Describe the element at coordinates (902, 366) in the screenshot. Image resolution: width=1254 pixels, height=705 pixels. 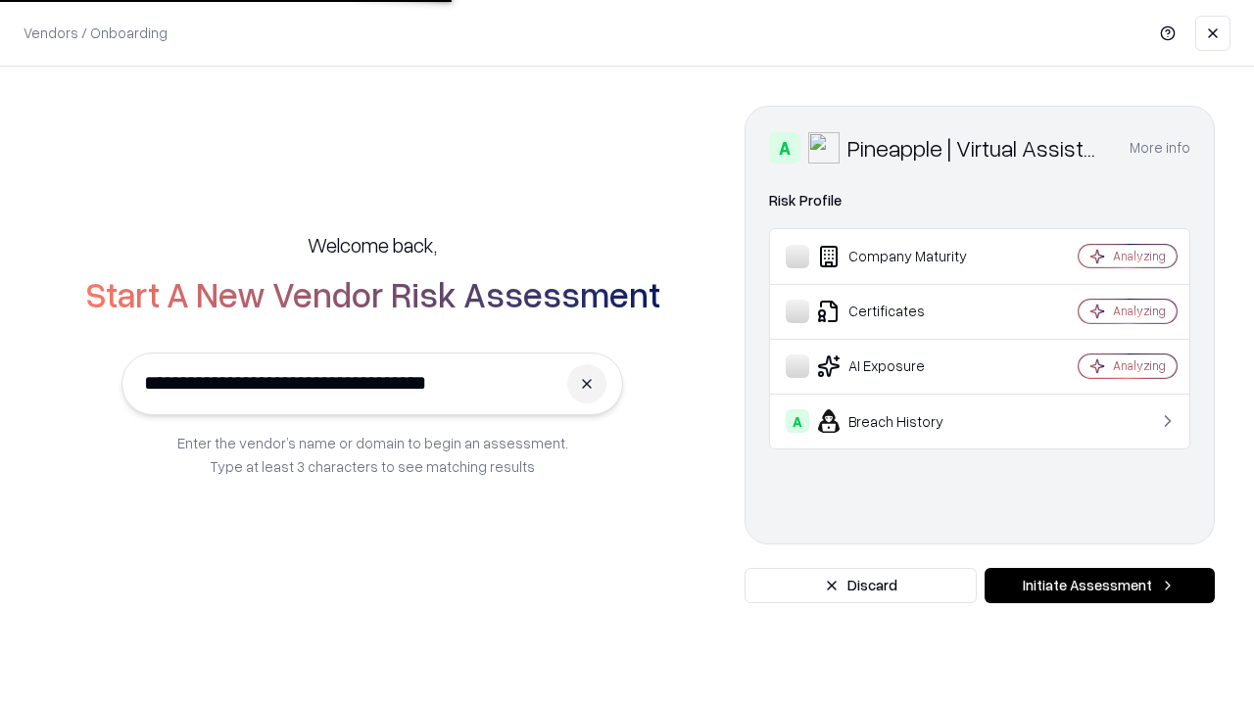
I see `div: AI Exposure` at that location.